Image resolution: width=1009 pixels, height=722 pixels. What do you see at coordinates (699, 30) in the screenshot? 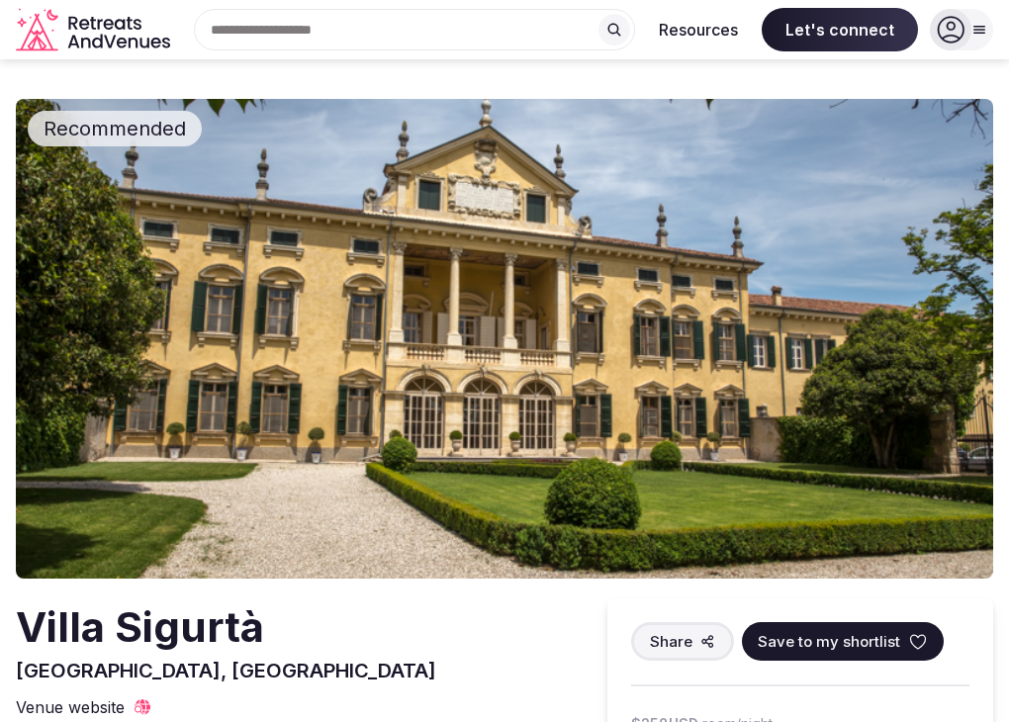
I see `button: Resources` at bounding box center [699, 30].